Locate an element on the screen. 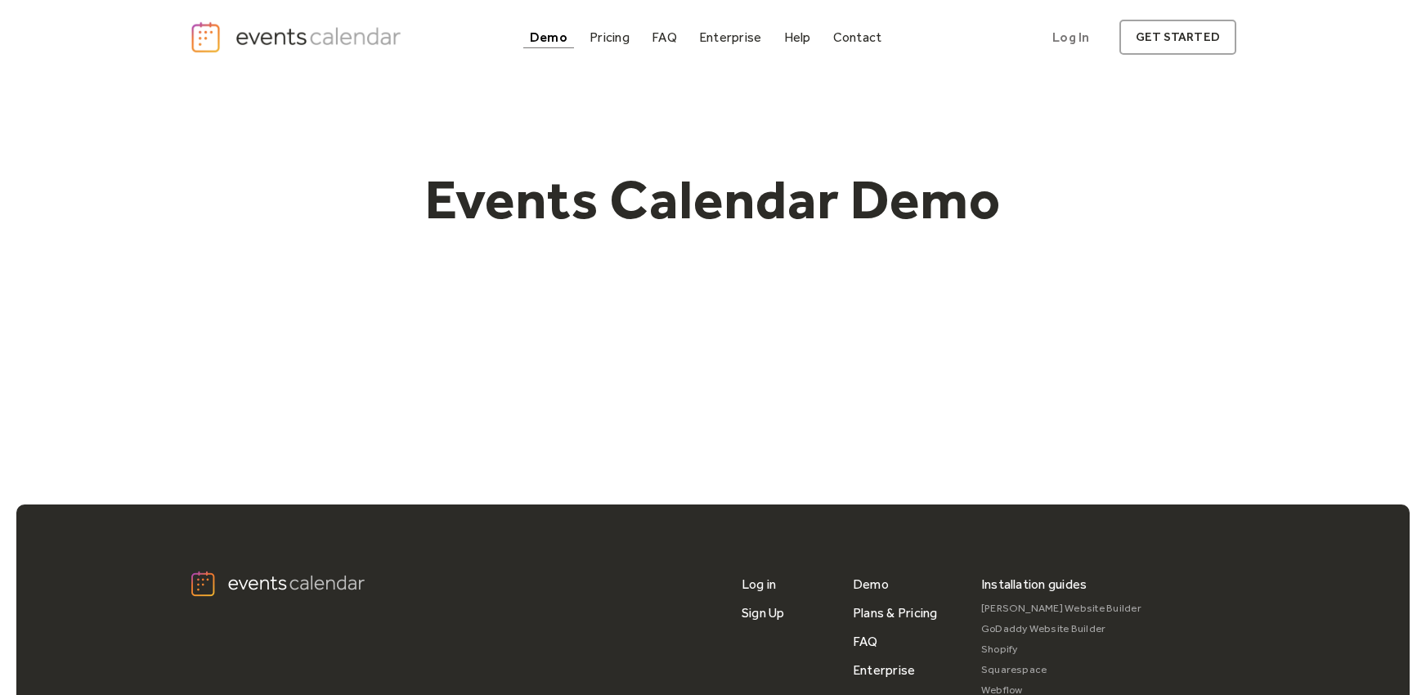 The image size is (1426, 695). div: Help is located at coordinates (797, 37).